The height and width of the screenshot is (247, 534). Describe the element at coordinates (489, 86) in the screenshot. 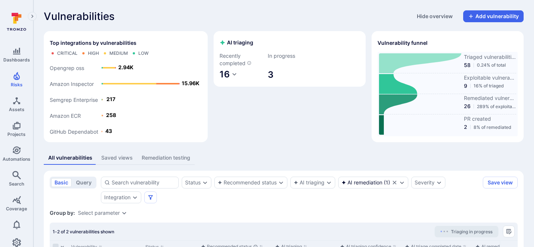

I see `span: 16% of triaged` at that location.